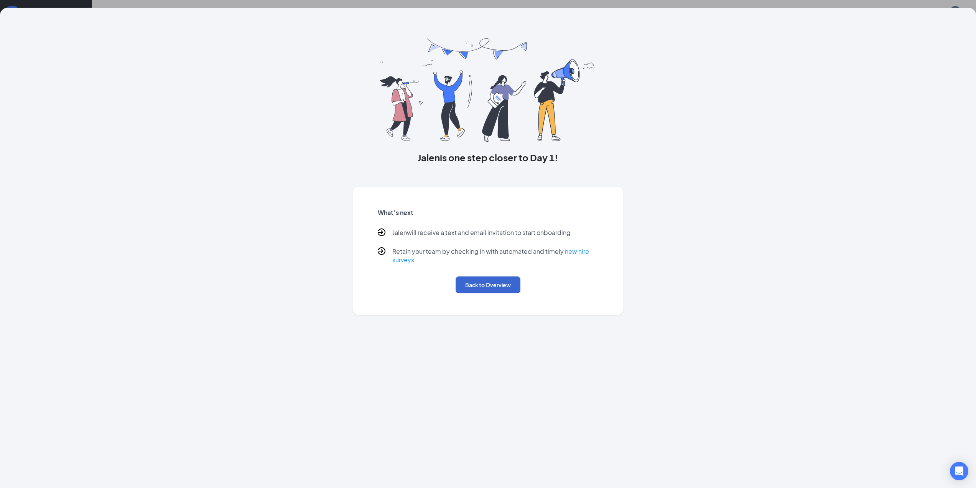  Describe the element at coordinates (488, 285) in the screenshot. I see `button: Back to Overview` at that location.